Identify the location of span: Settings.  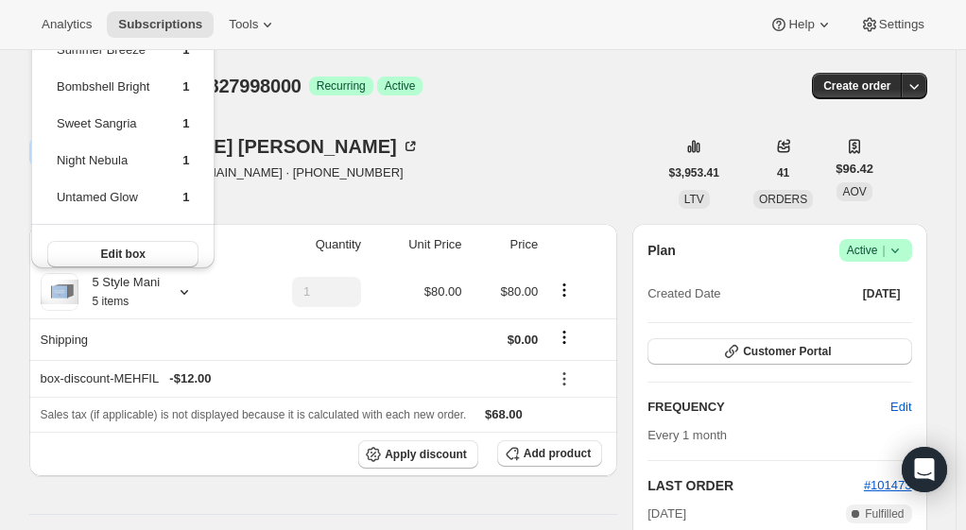
(902, 25).